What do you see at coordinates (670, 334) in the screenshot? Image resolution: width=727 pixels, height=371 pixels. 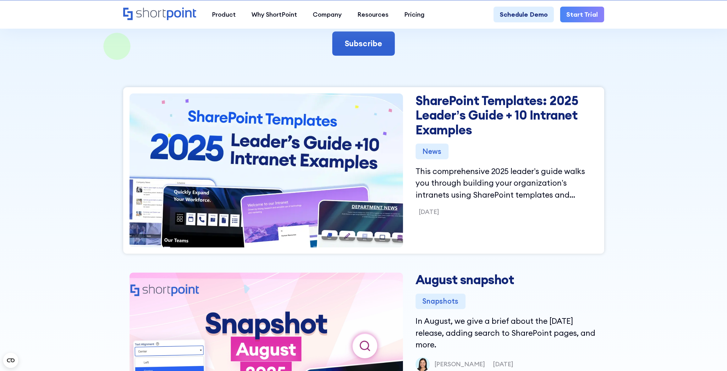 I see `div: Chat Widget` at bounding box center [670, 334].